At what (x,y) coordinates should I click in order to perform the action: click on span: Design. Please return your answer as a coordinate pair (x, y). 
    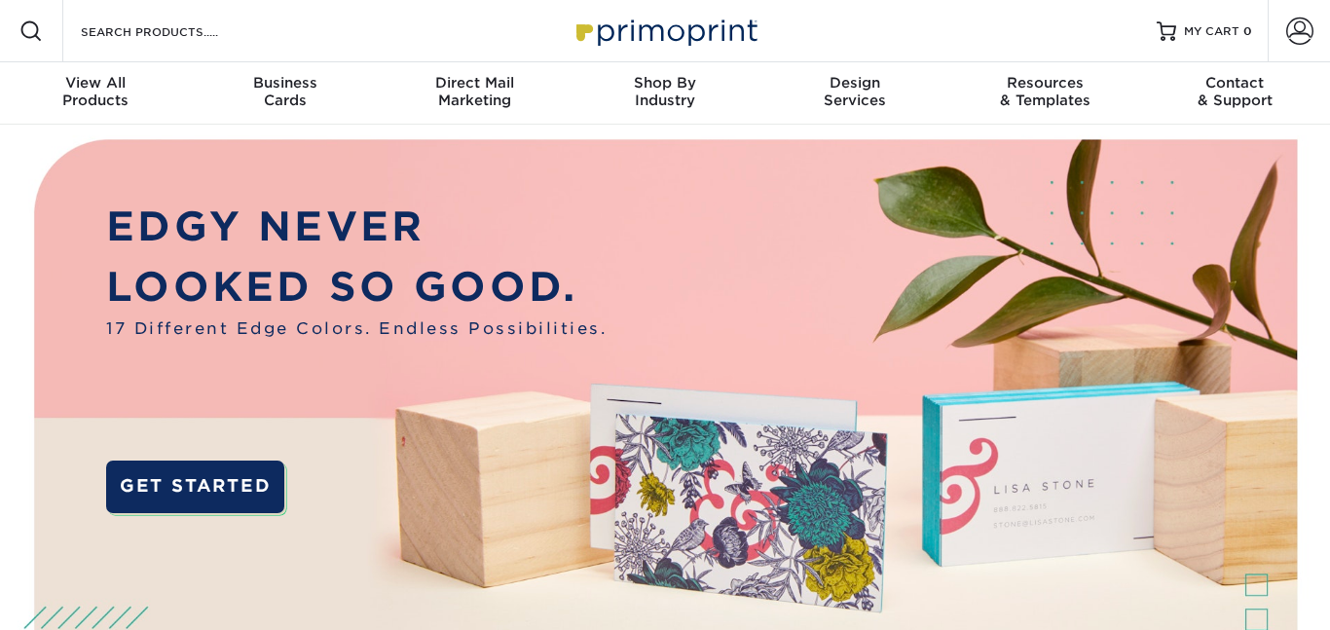
    Looking at the image, I should click on (855, 83).